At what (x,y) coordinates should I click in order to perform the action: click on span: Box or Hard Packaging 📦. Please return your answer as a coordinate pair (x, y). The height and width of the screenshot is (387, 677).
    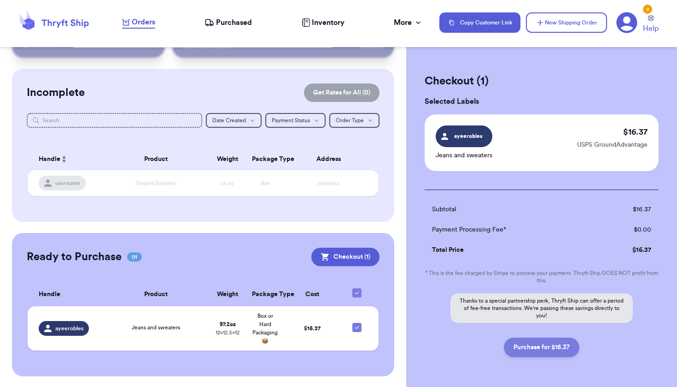
    Looking at the image, I should click on (265, 328).